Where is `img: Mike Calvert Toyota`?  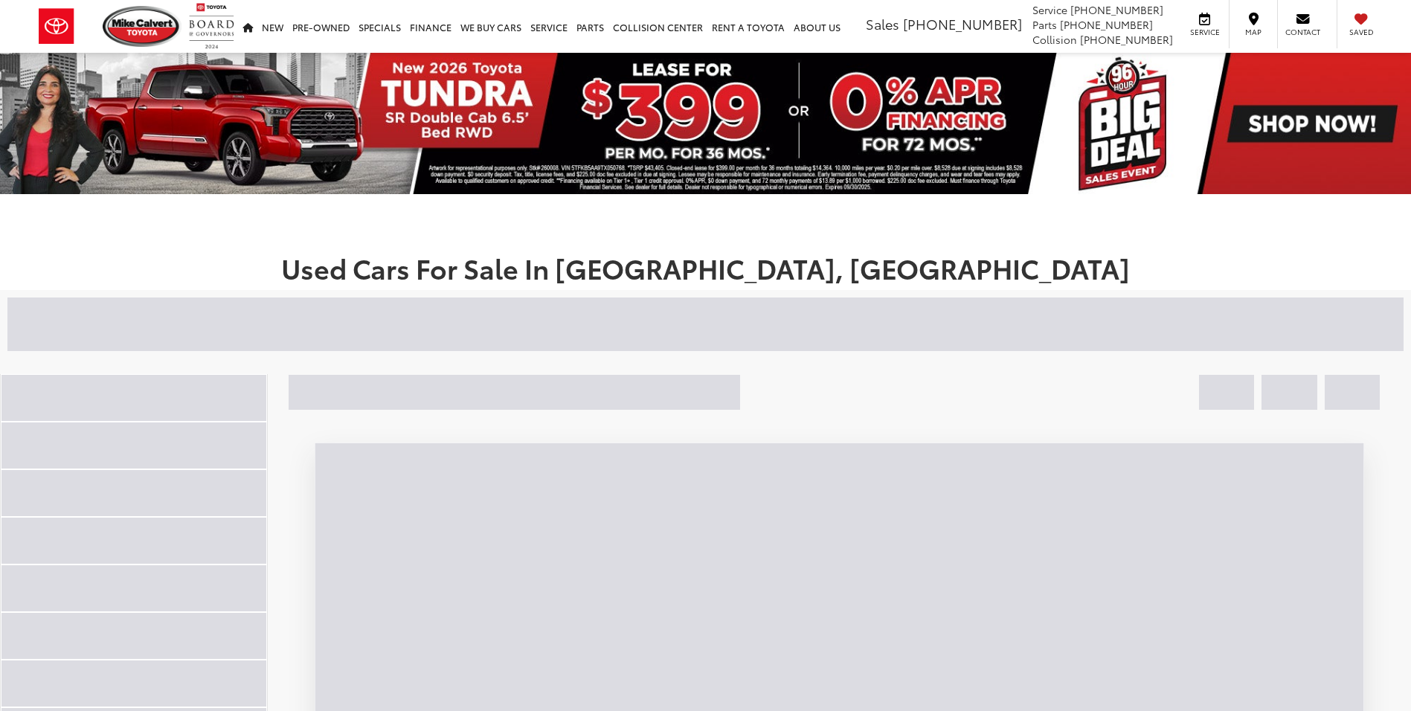
img: Mike Calvert Toyota is located at coordinates (142, 26).